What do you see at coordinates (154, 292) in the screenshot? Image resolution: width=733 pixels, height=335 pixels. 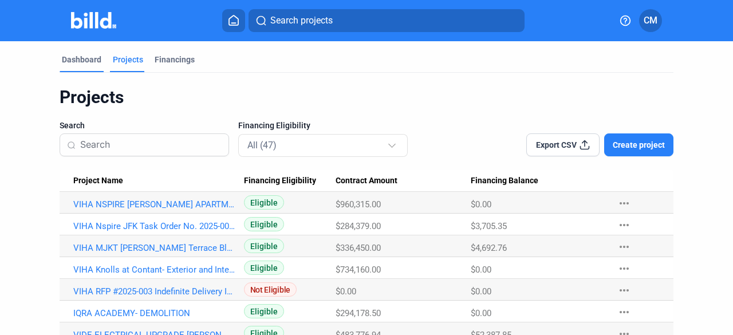 I see `a: VIHA RFP #2025-003 Indefinite Delivery Indefinite Quantity (IDIQ) NSPIRE` at bounding box center [154, 292].